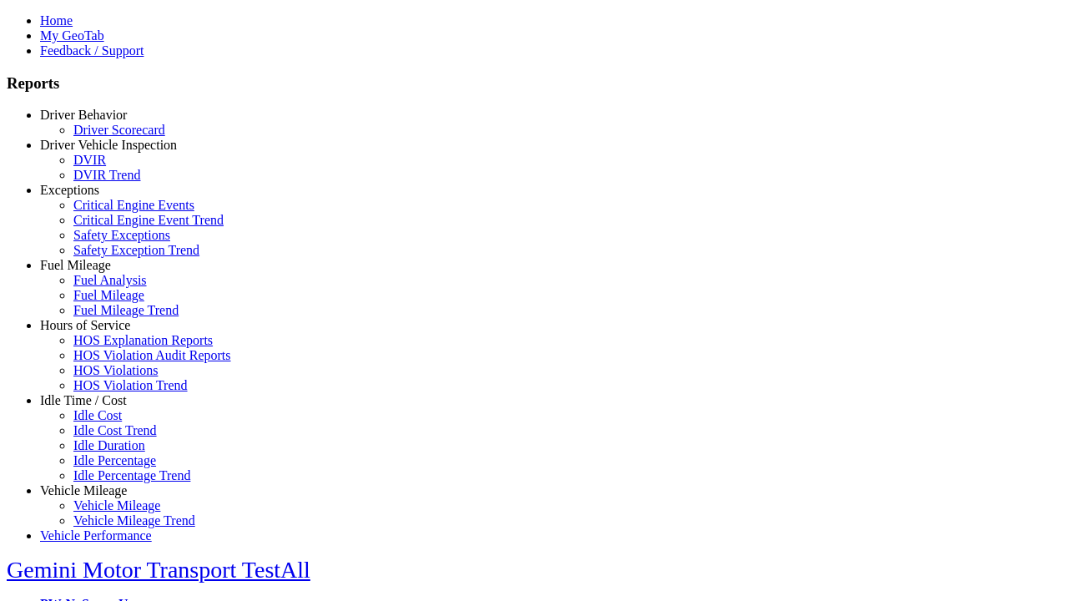  I want to click on a: Home, so click(56, 20).